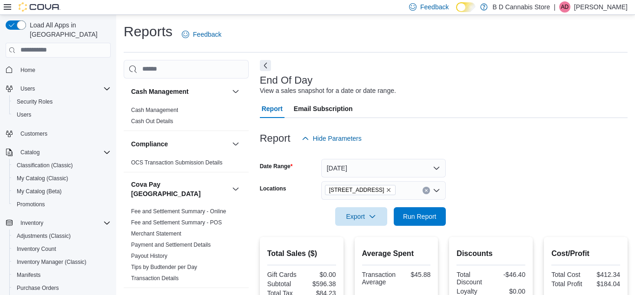  What do you see at coordinates (27, 89) in the screenshot?
I see `span: Users` at bounding box center [27, 89].